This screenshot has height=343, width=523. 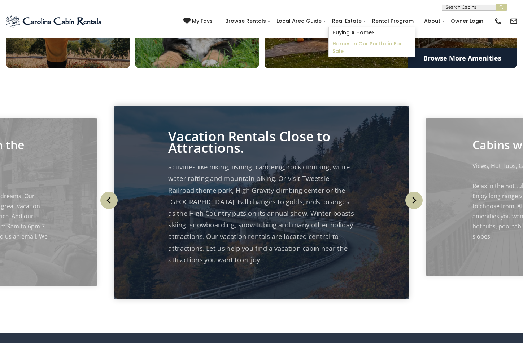 What do you see at coordinates (202, 21) in the screenshot?
I see `span: My Favs` at bounding box center [202, 21].